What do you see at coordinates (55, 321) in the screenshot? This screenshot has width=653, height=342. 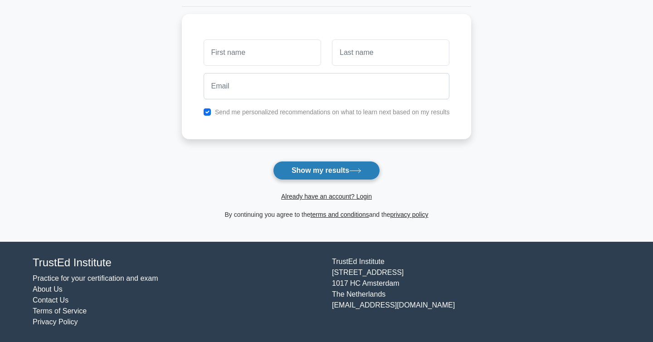 I see `a: Privacy Policy` at bounding box center [55, 321].